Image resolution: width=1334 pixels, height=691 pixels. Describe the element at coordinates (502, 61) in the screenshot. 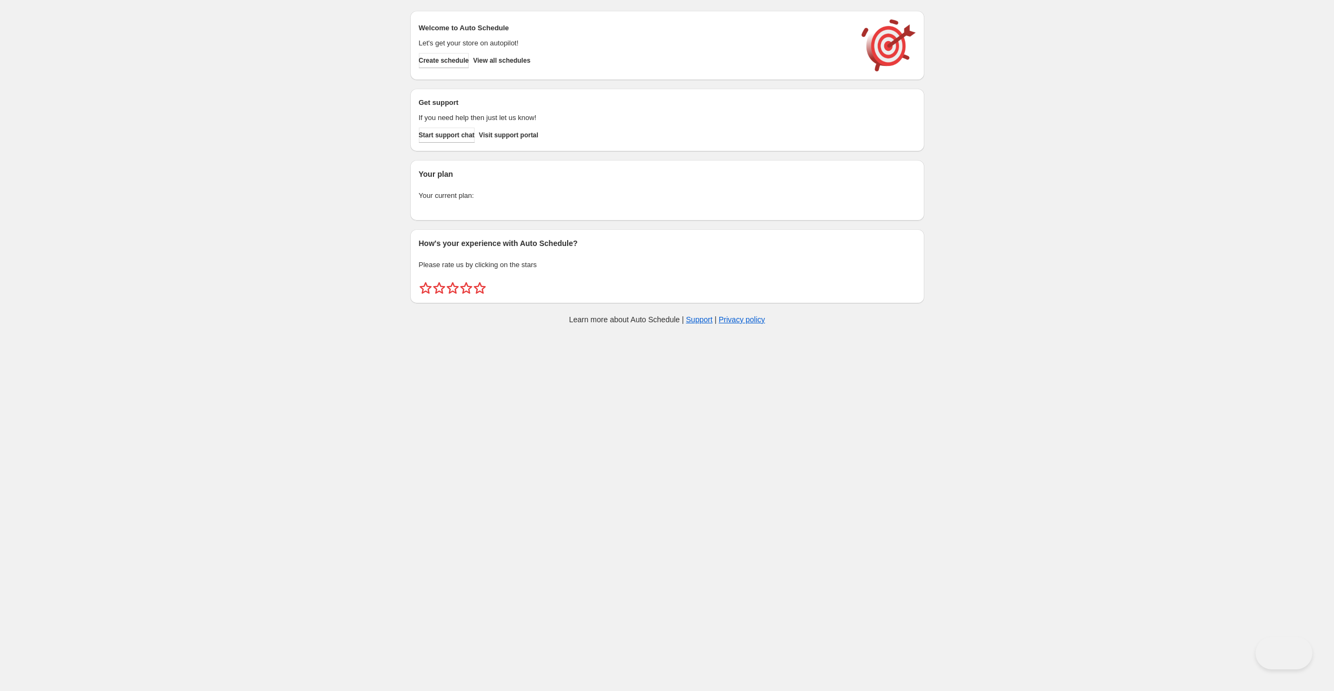

I see `button: View all schedules` at that location.